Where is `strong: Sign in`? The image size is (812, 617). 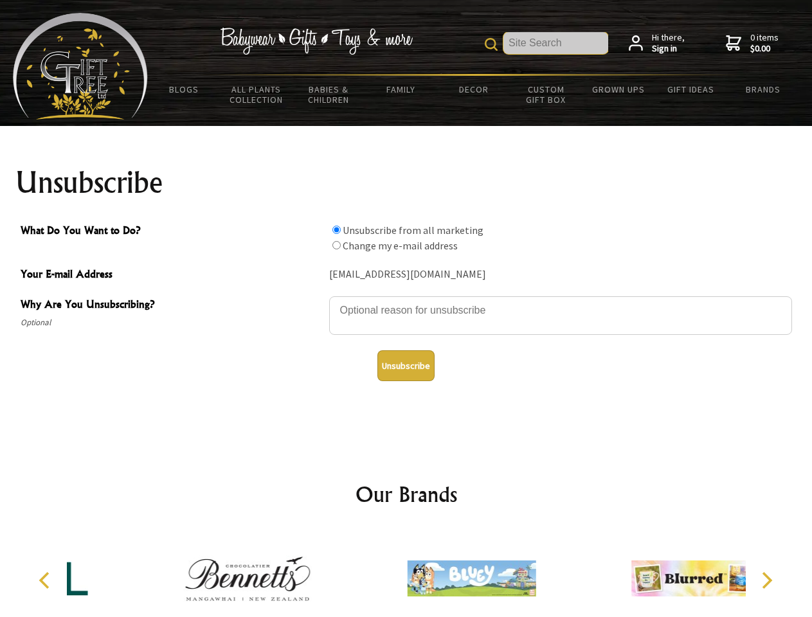
strong: Sign in is located at coordinates (668, 49).